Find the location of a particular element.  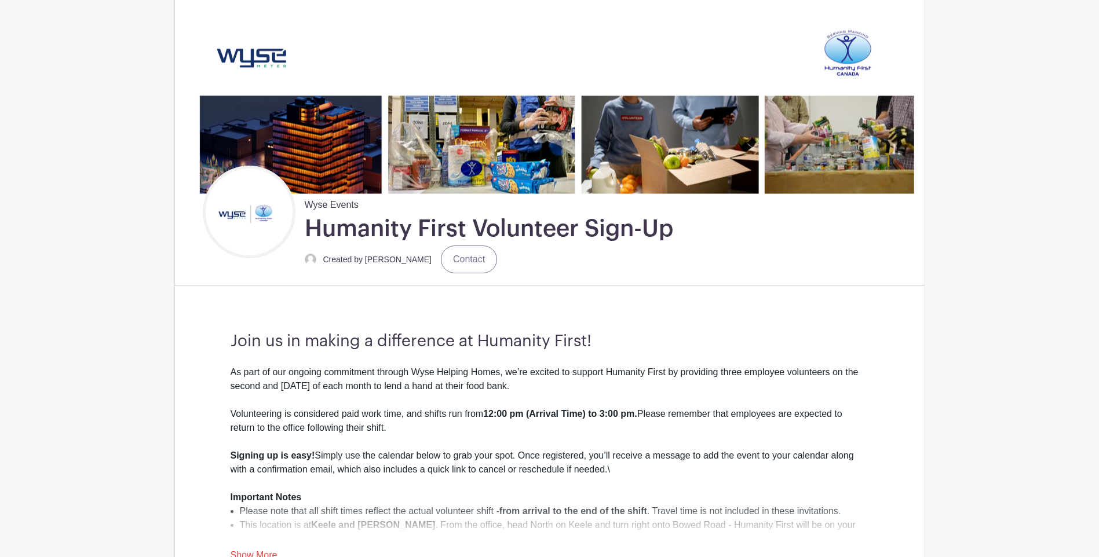

span: Wyse Events is located at coordinates (331, 203).